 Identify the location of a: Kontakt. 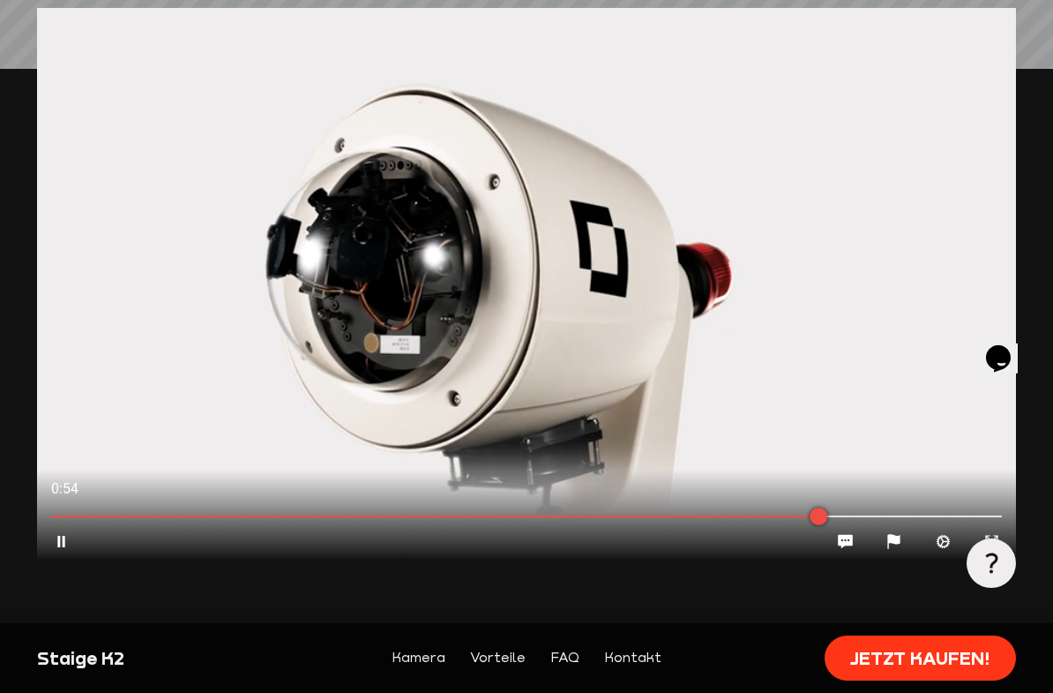
(633, 657).